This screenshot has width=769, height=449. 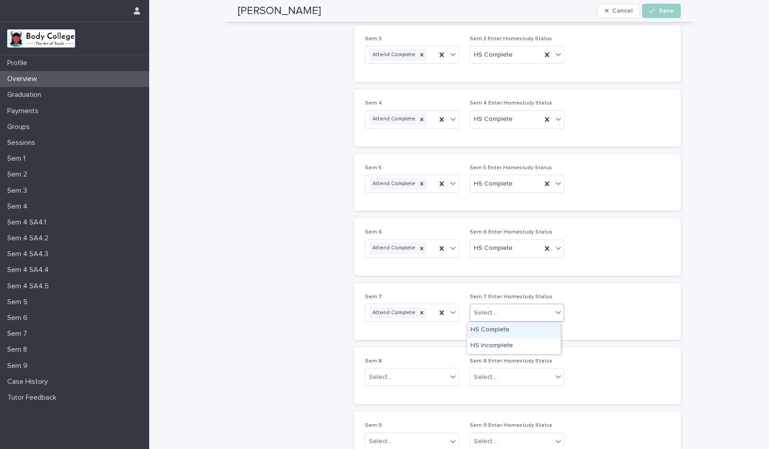 What do you see at coordinates (511, 39) in the screenshot?
I see `span: Sem 3 Enter Homestudy Status` at bounding box center [511, 39].